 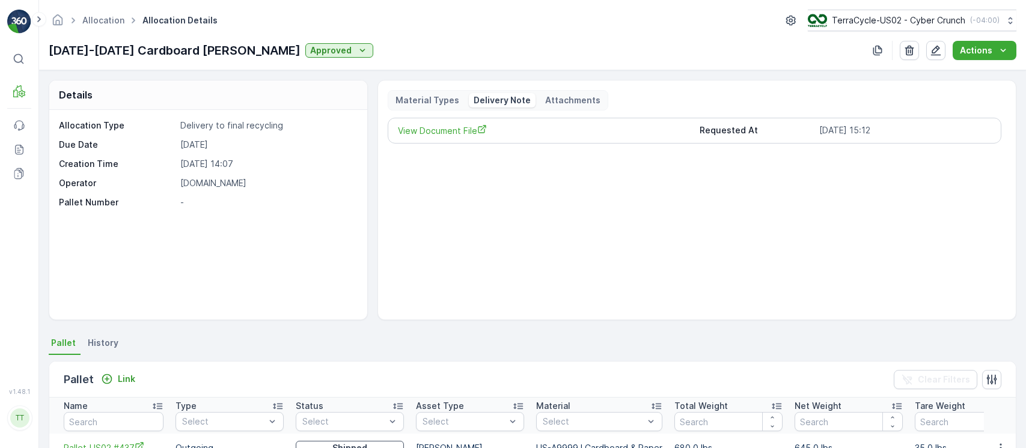 What do you see at coordinates (103, 343) in the screenshot?
I see `span: History` at bounding box center [103, 343].